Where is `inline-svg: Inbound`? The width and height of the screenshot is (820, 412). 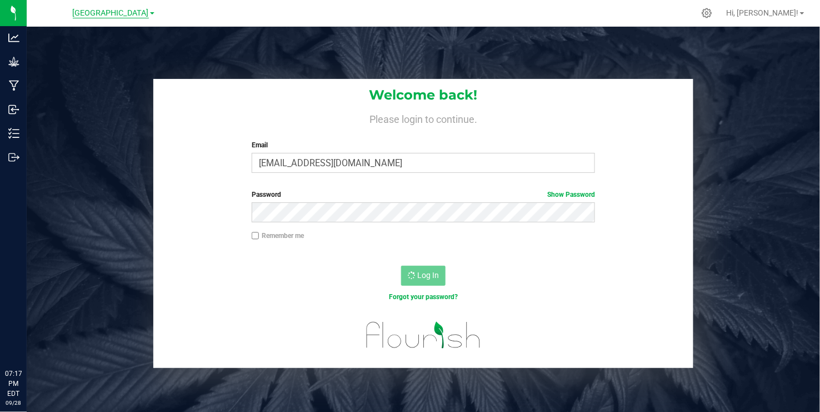
inline-svg: Inbound is located at coordinates (14, 109).